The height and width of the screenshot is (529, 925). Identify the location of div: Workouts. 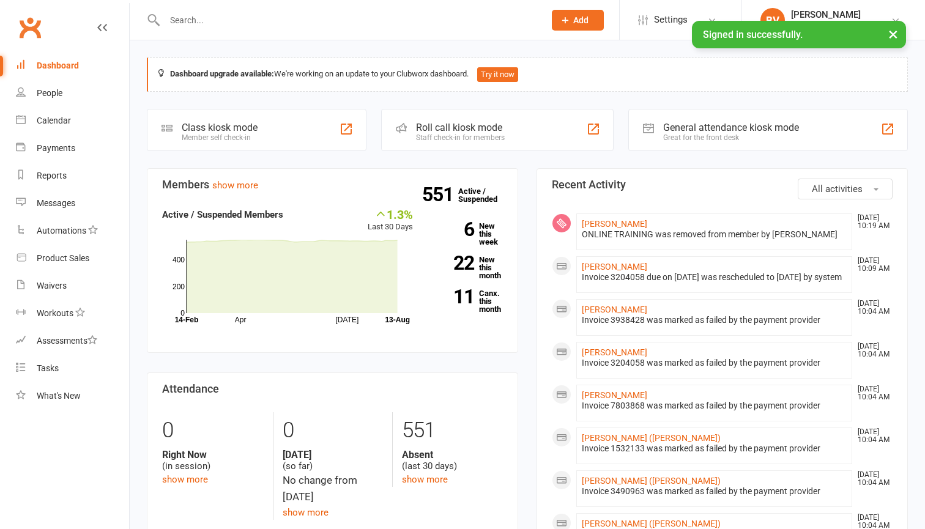
(55, 313).